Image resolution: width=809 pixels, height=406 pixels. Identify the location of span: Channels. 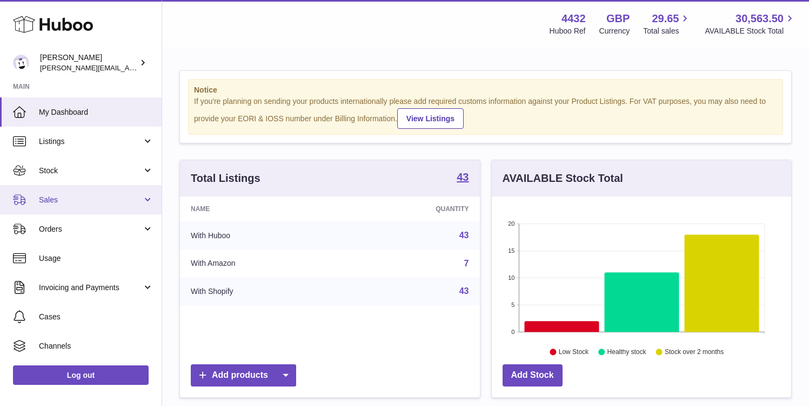
(96, 346).